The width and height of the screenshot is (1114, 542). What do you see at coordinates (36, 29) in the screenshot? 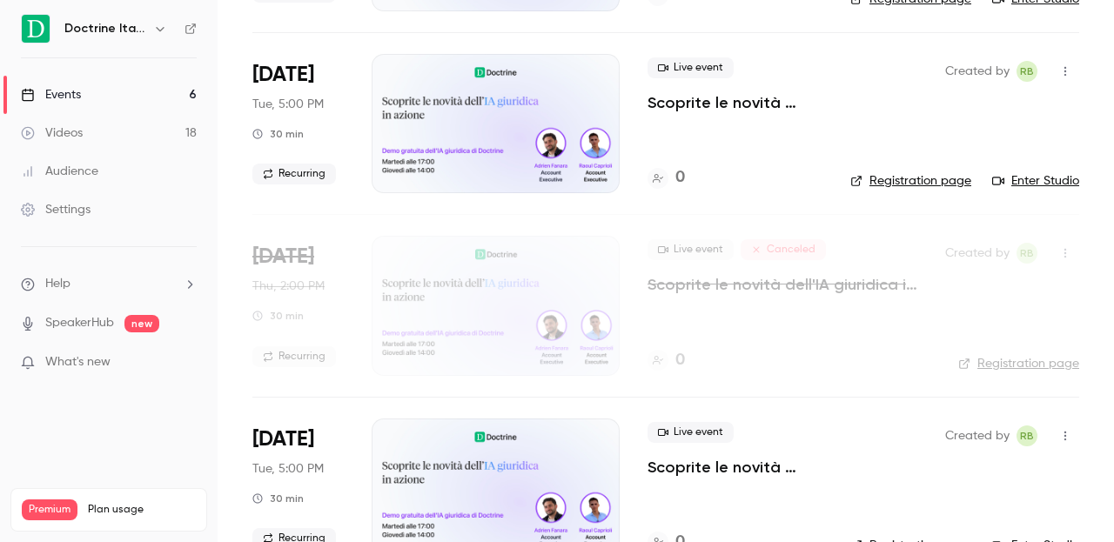
I see `img: Doctrine Italia` at bounding box center [36, 29].